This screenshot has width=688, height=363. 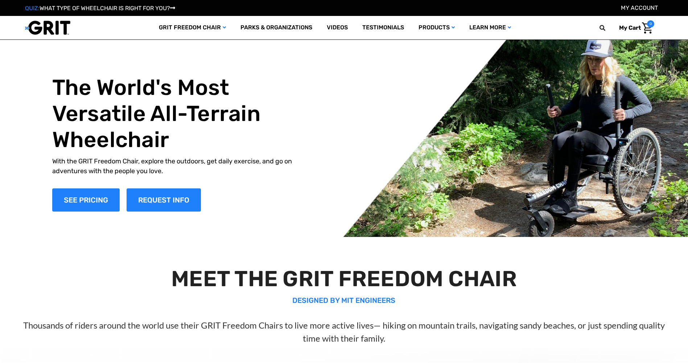 What do you see at coordinates (276, 28) in the screenshot?
I see `a: Parks & Organizations` at bounding box center [276, 28].